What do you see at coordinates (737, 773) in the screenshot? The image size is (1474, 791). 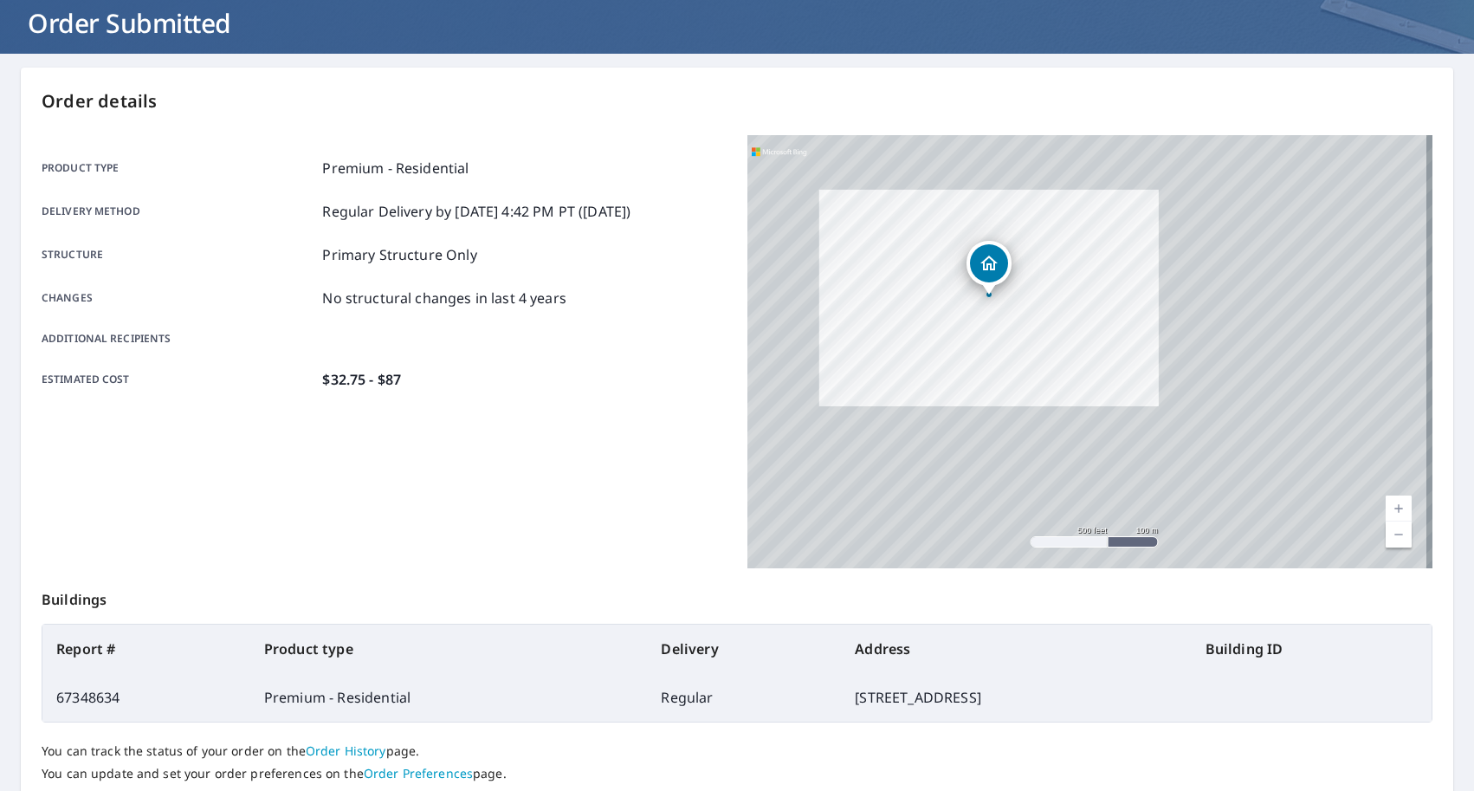 I see `p: You can update and set your order preferences on the page.` at bounding box center [737, 773].